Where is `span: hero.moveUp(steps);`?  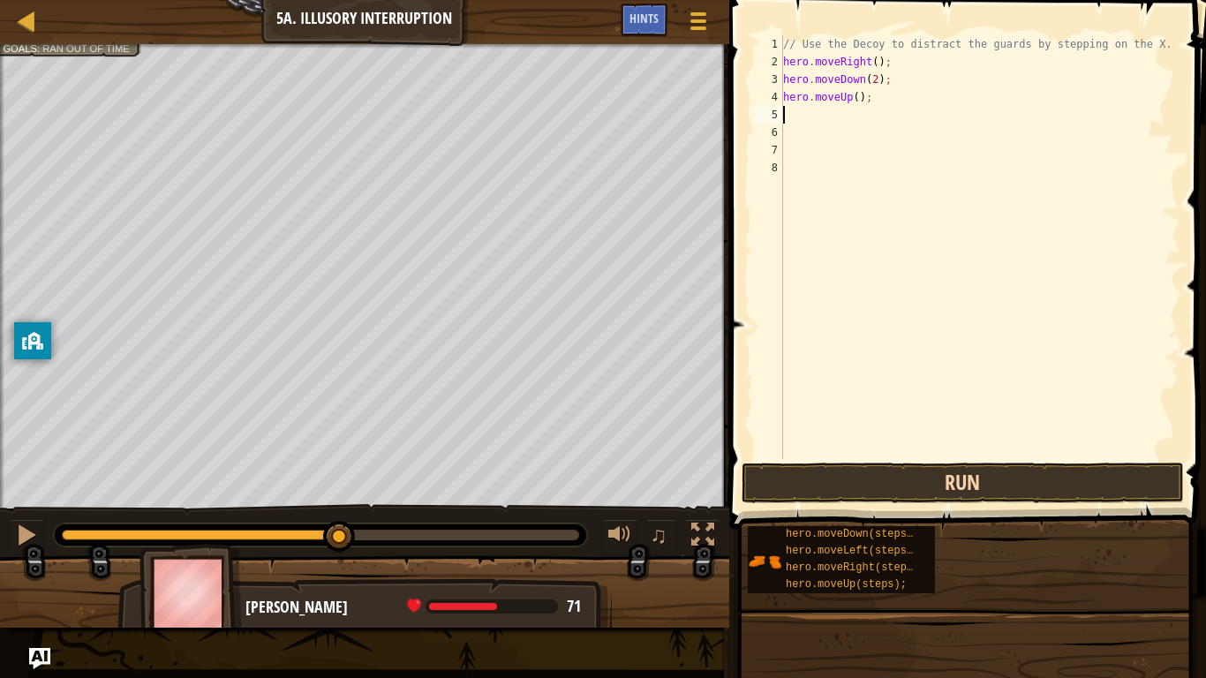 span: hero.moveUp(steps); is located at coordinates (846, 585).